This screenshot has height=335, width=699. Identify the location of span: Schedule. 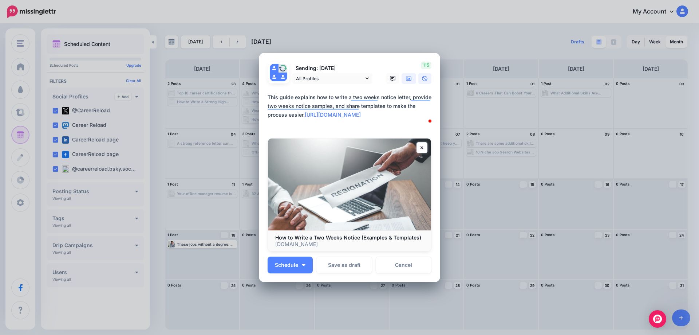
(286, 265).